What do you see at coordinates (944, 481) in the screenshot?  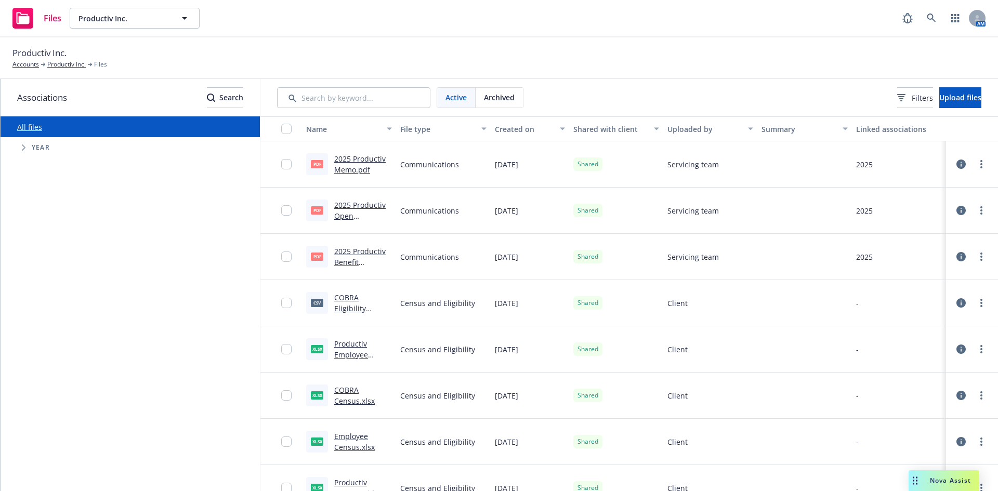 I see `button: Nova Assist` at bounding box center [944, 481].